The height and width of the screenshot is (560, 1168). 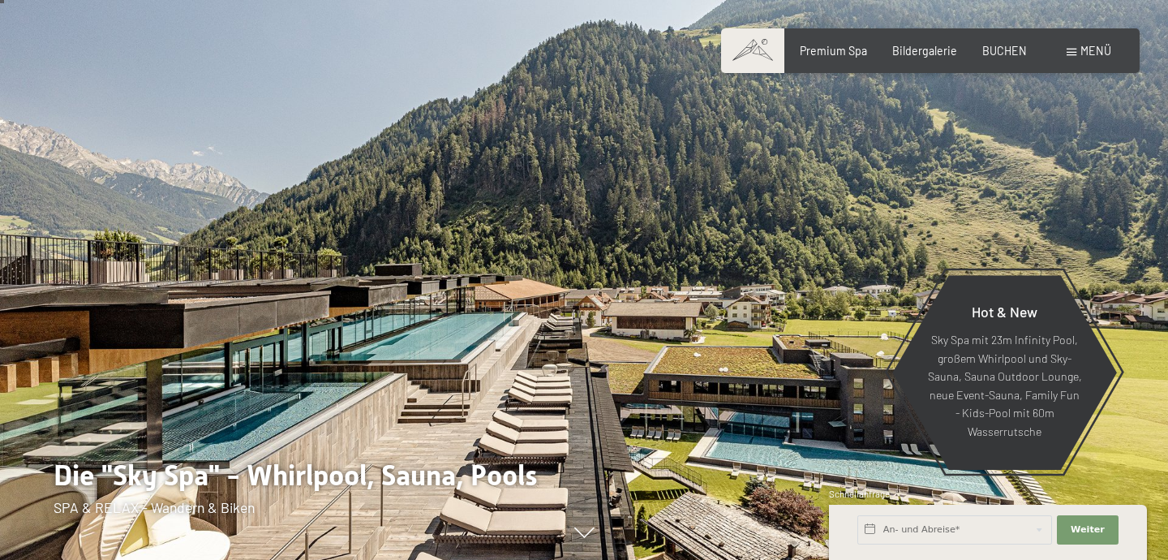 I want to click on span: Menü, so click(x=1096, y=50).